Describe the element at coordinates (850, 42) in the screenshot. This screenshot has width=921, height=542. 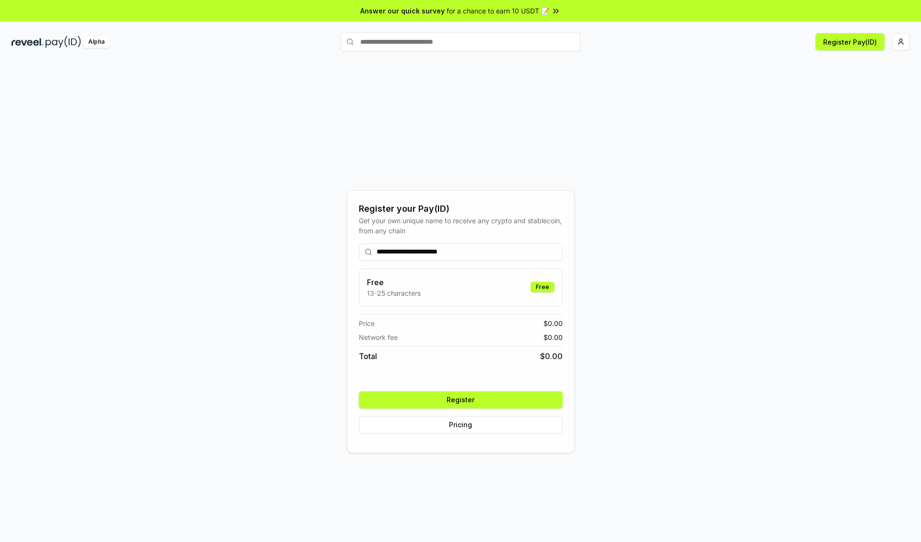
I see `button: Register Pay(ID)` at that location.